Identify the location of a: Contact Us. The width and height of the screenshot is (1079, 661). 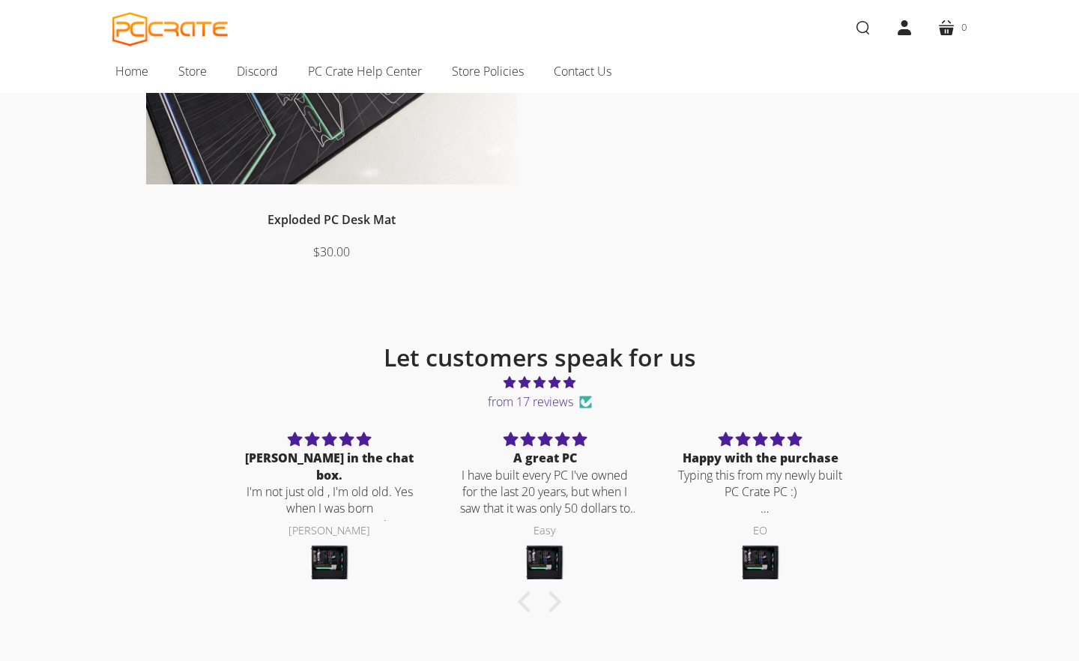
(582, 71).